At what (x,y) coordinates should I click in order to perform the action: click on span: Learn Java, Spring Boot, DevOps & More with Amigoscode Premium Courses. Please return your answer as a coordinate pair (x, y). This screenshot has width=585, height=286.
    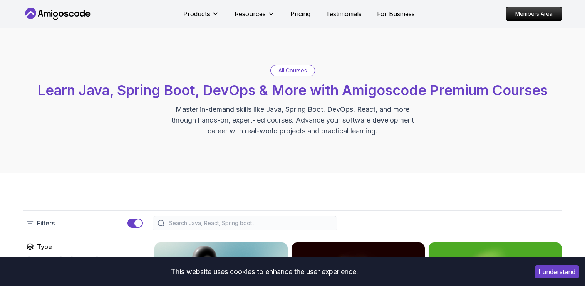
    Looking at the image, I should click on (292, 90).